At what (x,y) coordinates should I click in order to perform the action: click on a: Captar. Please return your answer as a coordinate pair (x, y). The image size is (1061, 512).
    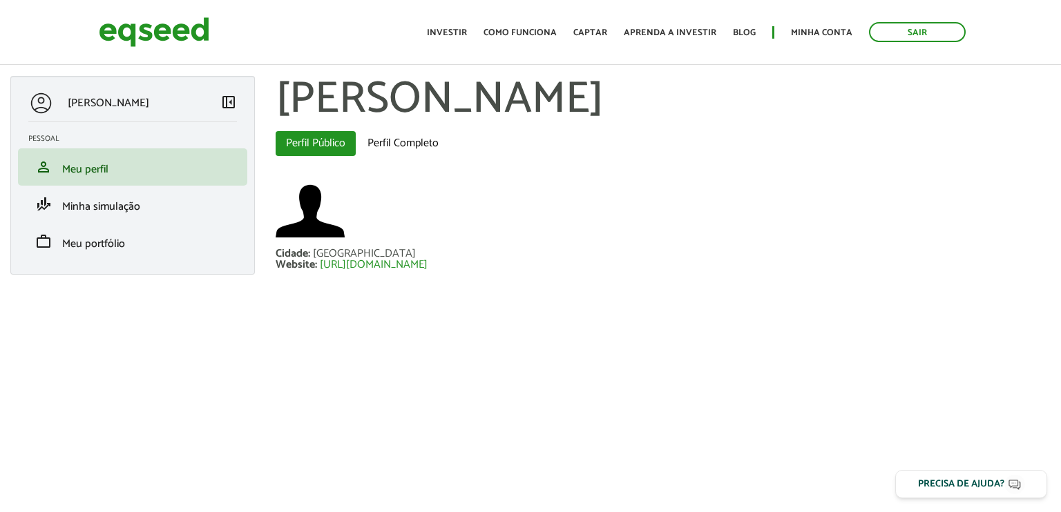
    Looking at the image, I should click on (590, 32).